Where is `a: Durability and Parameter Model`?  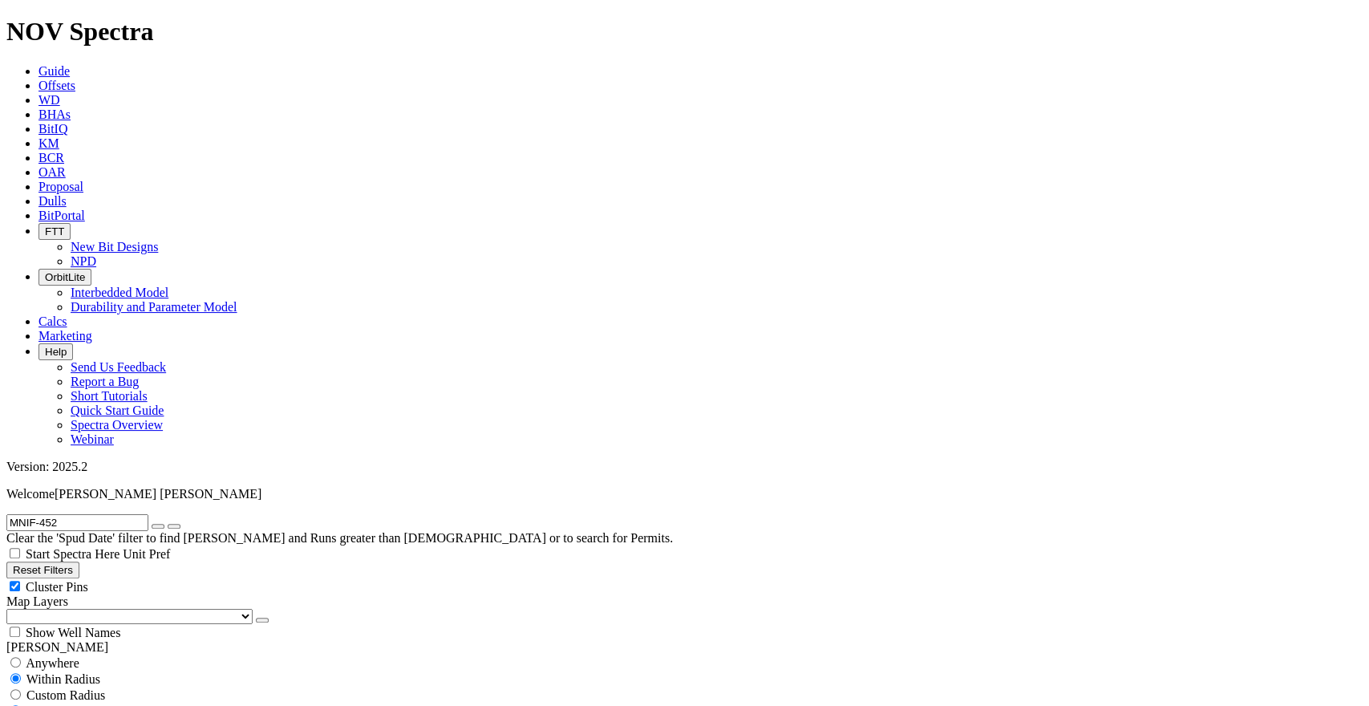
a: Durability and Parameter Model is located at coordinates (154, 306).